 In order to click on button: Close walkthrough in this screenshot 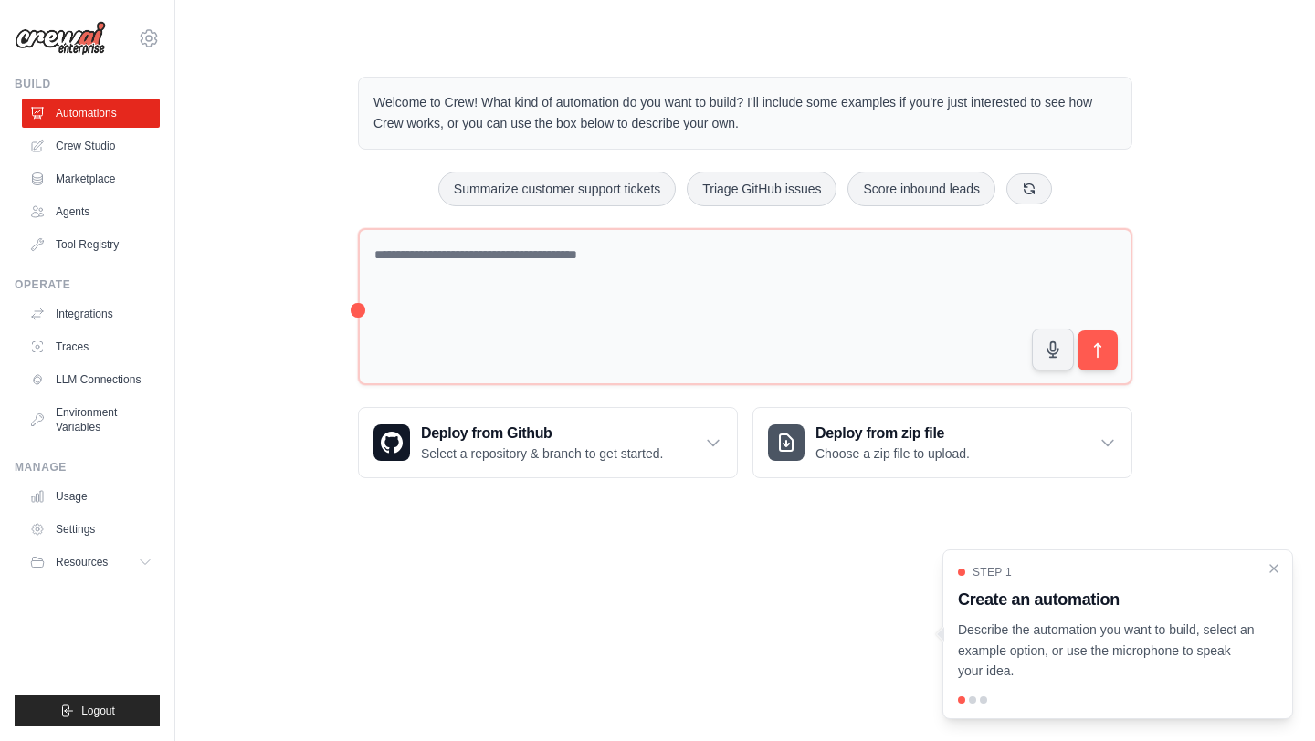, I will do `click(1274, 569)`.